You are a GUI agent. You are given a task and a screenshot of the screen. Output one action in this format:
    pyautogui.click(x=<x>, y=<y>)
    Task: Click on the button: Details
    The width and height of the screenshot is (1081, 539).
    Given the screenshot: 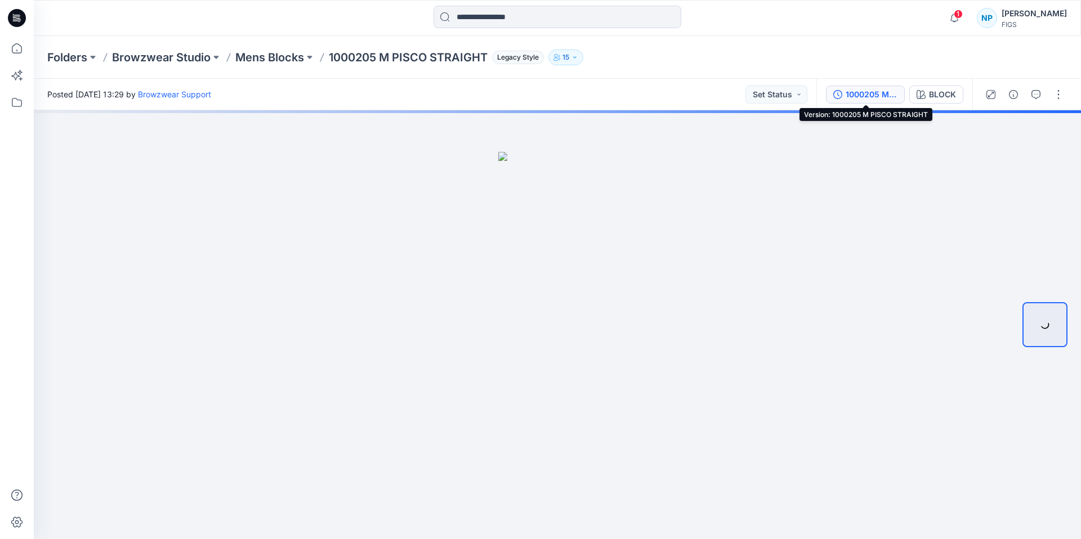 What is the action you would take?
    pyautogui.click(x=1014, y=95)
    